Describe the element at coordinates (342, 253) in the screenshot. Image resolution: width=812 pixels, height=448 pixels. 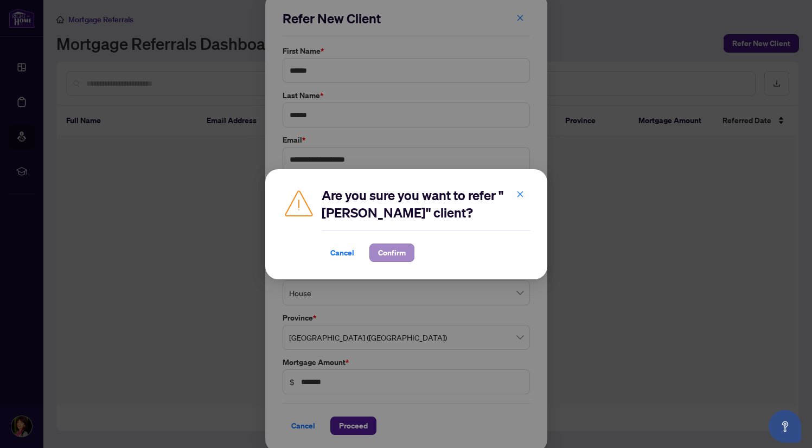
I see `button: Cancel` at that location.